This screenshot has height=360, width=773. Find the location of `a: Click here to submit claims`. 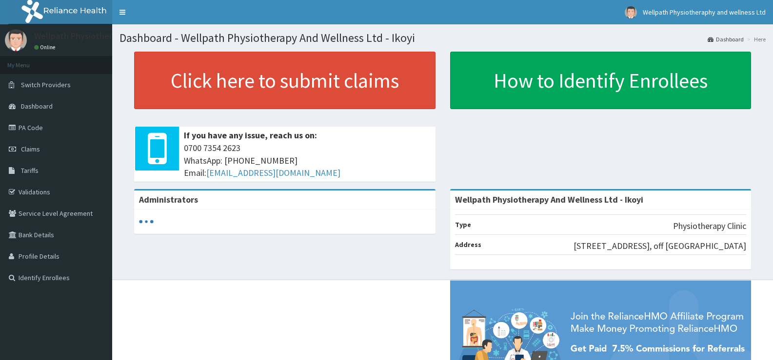

a: Click here to submit claims is located at coordinates (285, 80).